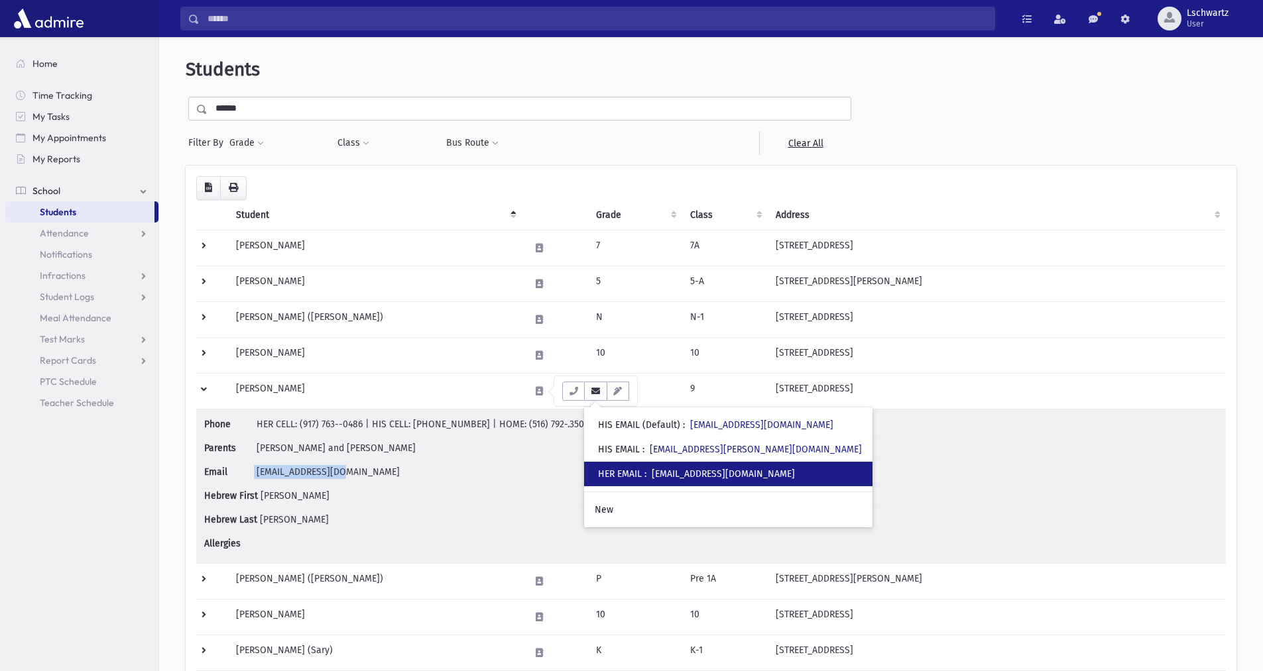  I want to click on span: Attendance, so click(64, 233).